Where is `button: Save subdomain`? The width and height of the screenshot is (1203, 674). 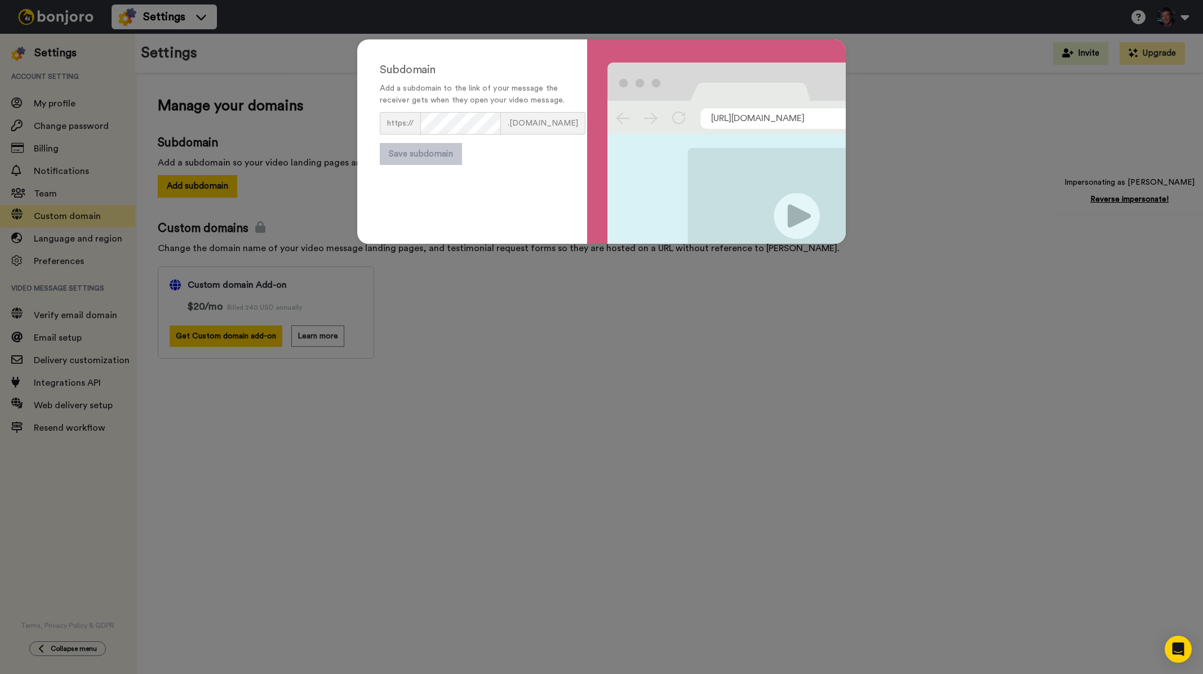
button: Save subdomain is located at coordinates (421, 154).